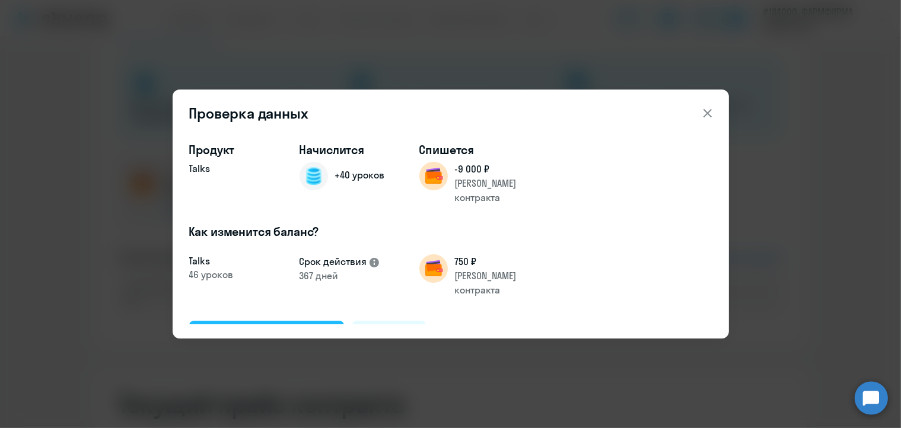 The image size is (901, 428). I want to click on span: +40 уроков, so click(360, 175).